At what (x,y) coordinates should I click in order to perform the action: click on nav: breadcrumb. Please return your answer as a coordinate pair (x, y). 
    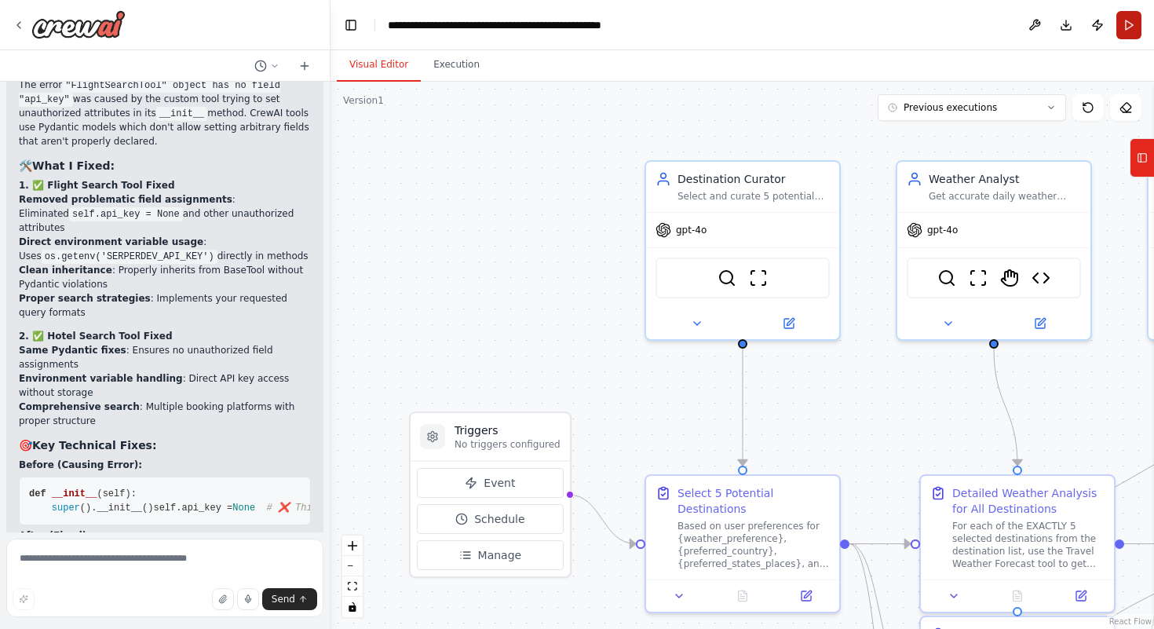
    Looking at the image, I should click on (506, 25).